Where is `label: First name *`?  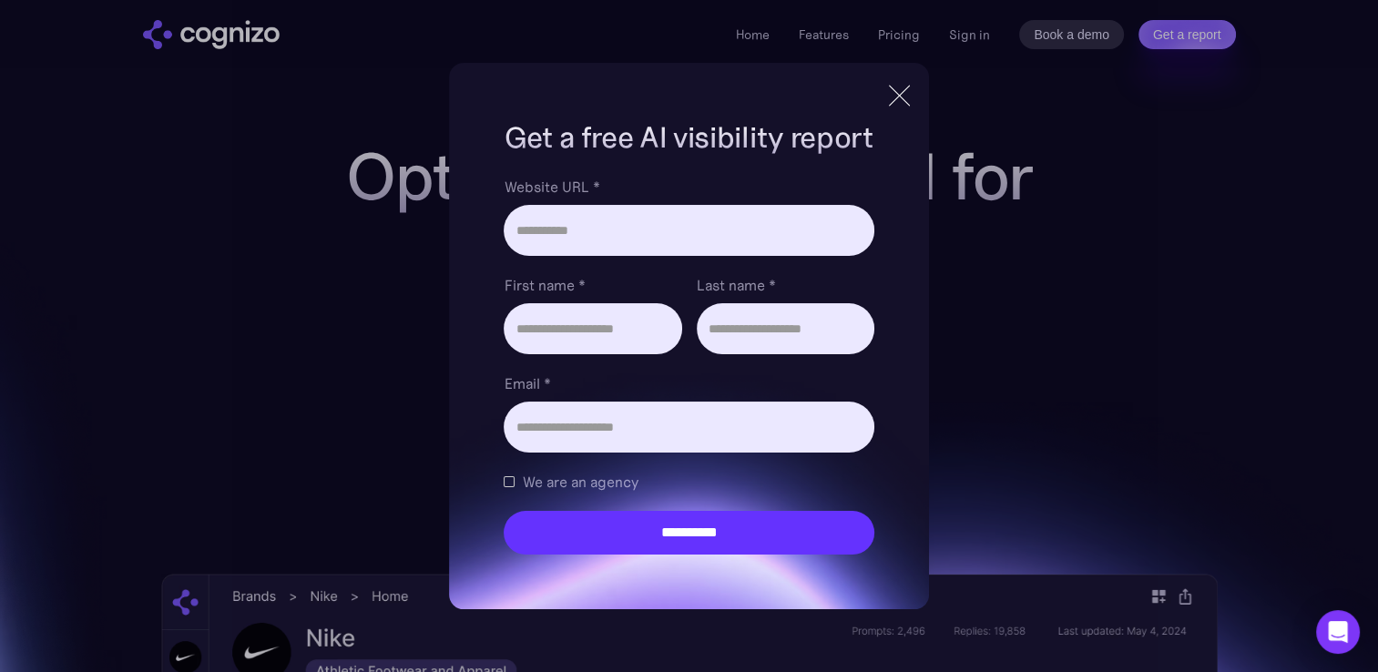 label: First name * is located at coordinates (592, 285).